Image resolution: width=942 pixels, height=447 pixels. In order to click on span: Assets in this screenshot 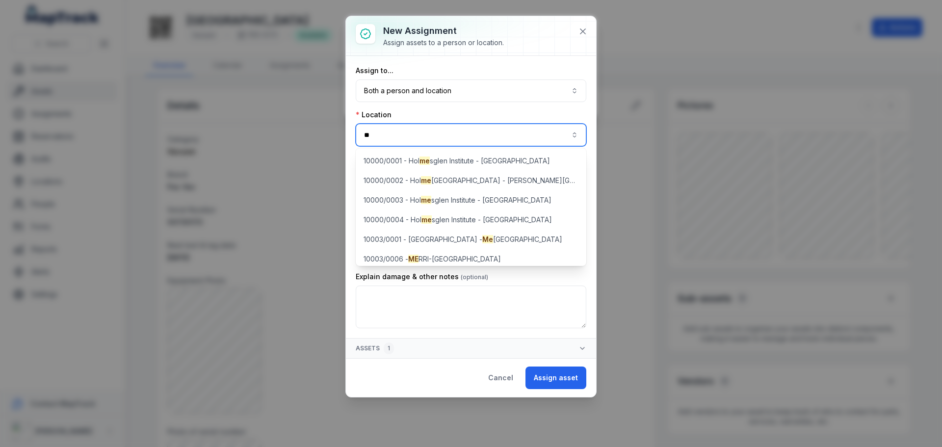, I will do `click(375, 348)`.